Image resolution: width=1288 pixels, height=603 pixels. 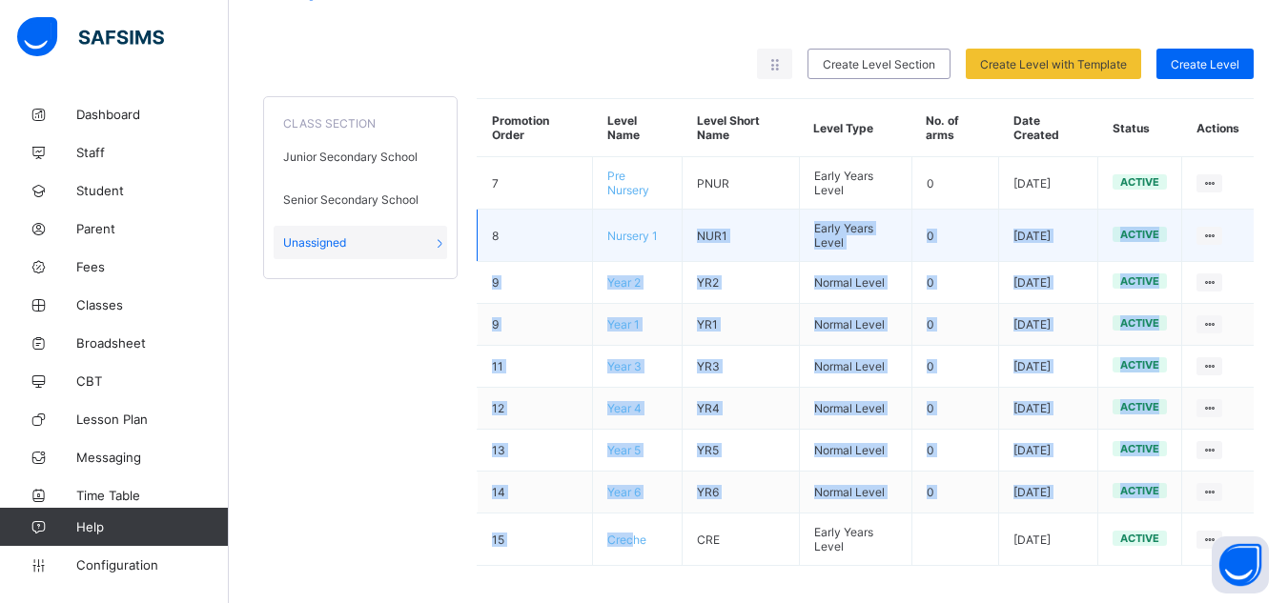 I want to click on span: Year 6, so click(x=623, y=492).